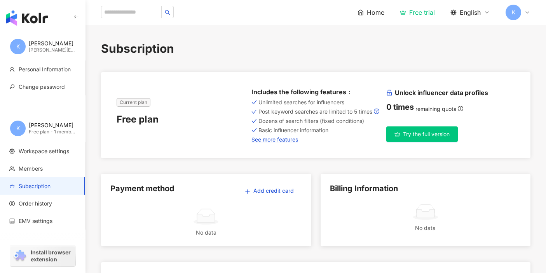 The width and height of the screenshot is (546, 273). What do you see at coordinates (417, 12) in the screenshot?
I see `a: Free trial` at bounding box center [417, 12].